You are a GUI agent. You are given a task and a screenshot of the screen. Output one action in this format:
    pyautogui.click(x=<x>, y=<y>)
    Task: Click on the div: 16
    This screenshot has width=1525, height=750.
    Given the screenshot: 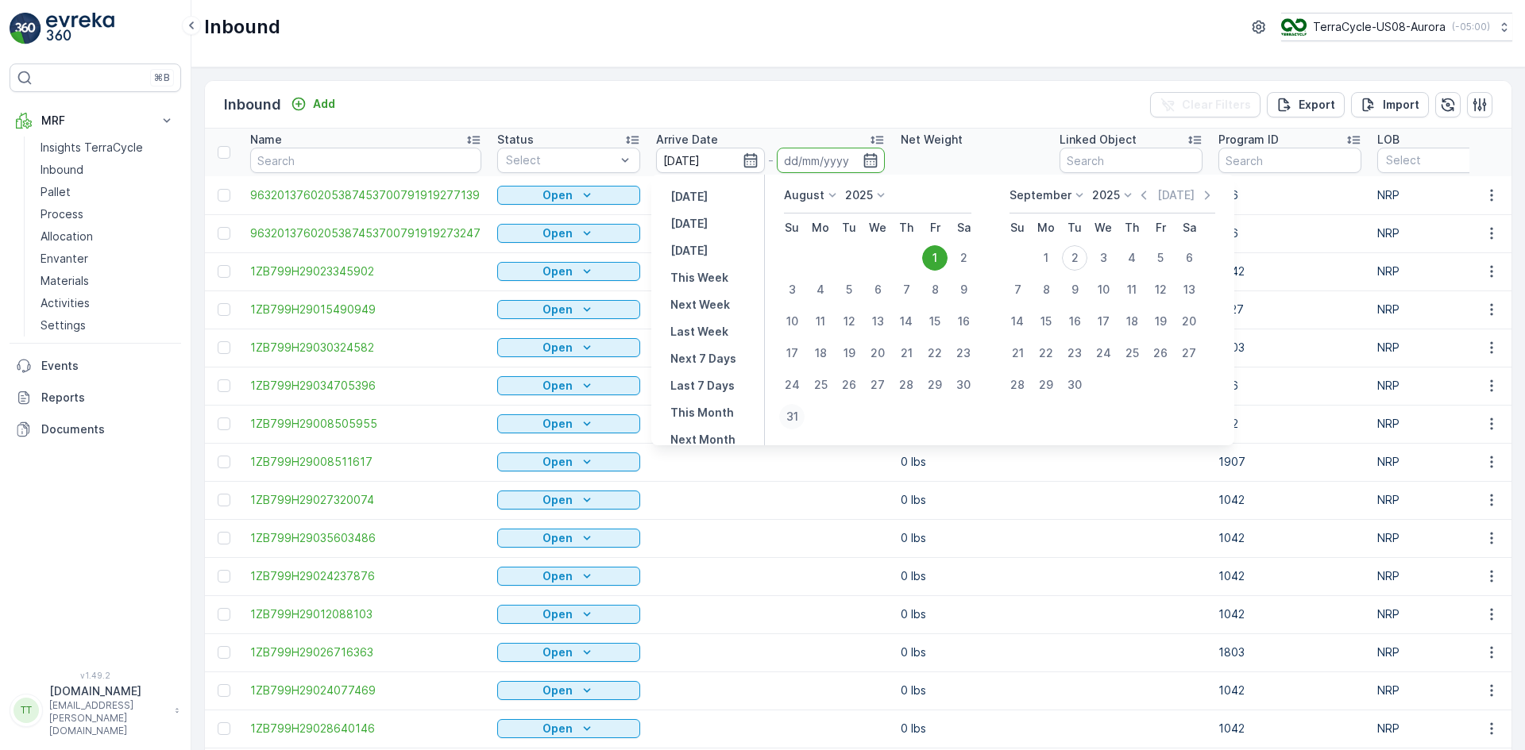 What is the action you would take?
    pyautogui.click(x=1075, y=322)
    